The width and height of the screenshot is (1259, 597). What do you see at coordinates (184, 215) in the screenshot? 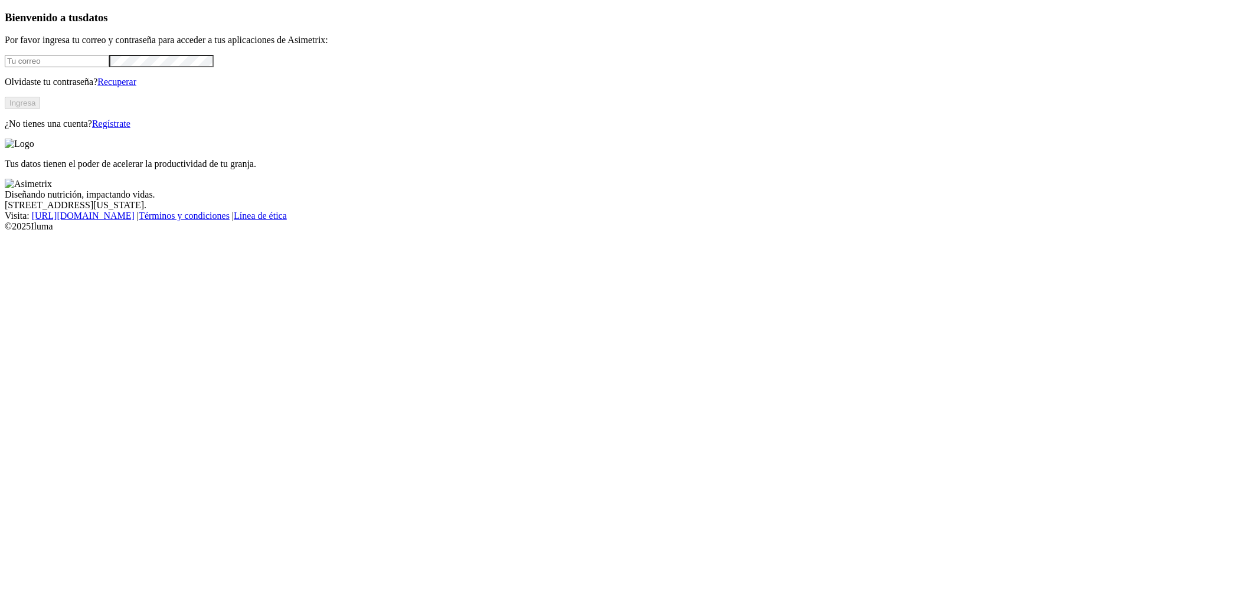
I see `a: Términos y condiciones` at bounding box center [184, 215].